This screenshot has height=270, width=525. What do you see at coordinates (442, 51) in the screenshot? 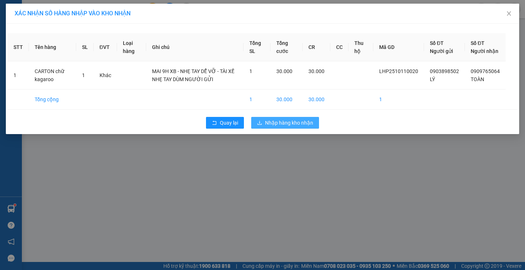
I see `span: Người gửi` at bounding box center [442, 51].